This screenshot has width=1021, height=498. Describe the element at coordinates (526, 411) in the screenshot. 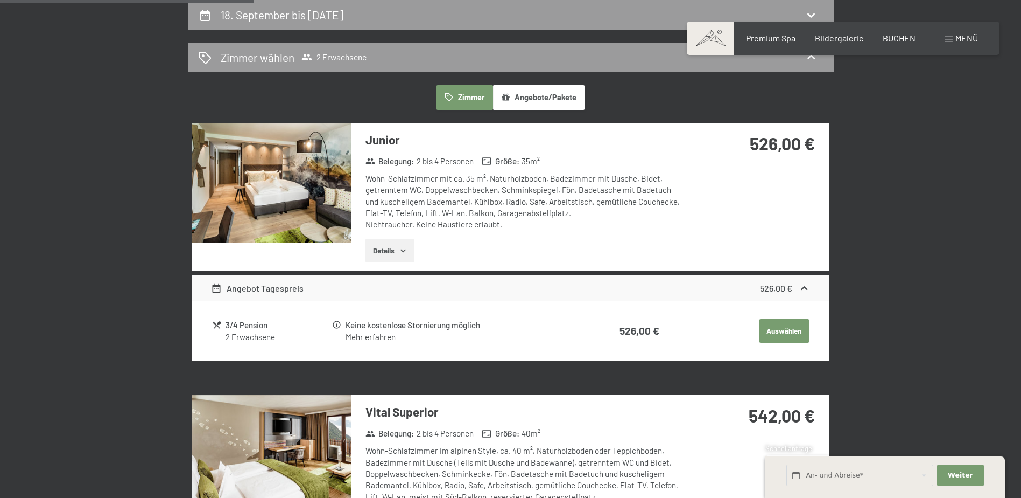

I see `h3: Vital Superior` at that location.